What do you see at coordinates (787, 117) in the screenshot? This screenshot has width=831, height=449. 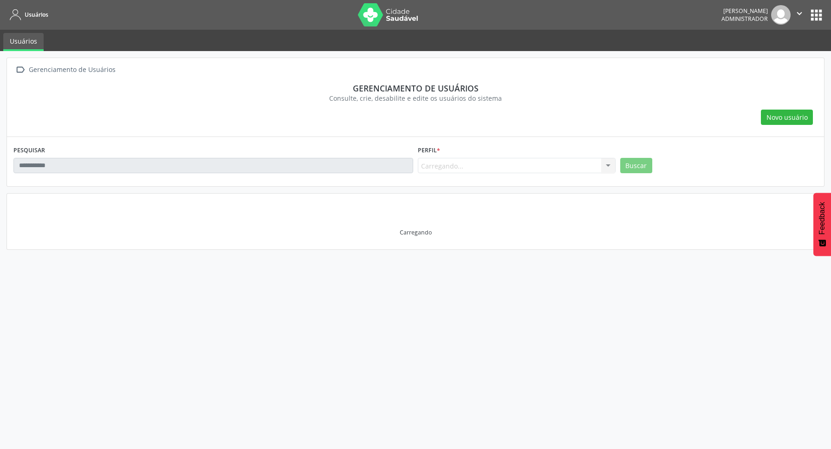 I see `button: Novo usuário` at bounding box center [787, 117].